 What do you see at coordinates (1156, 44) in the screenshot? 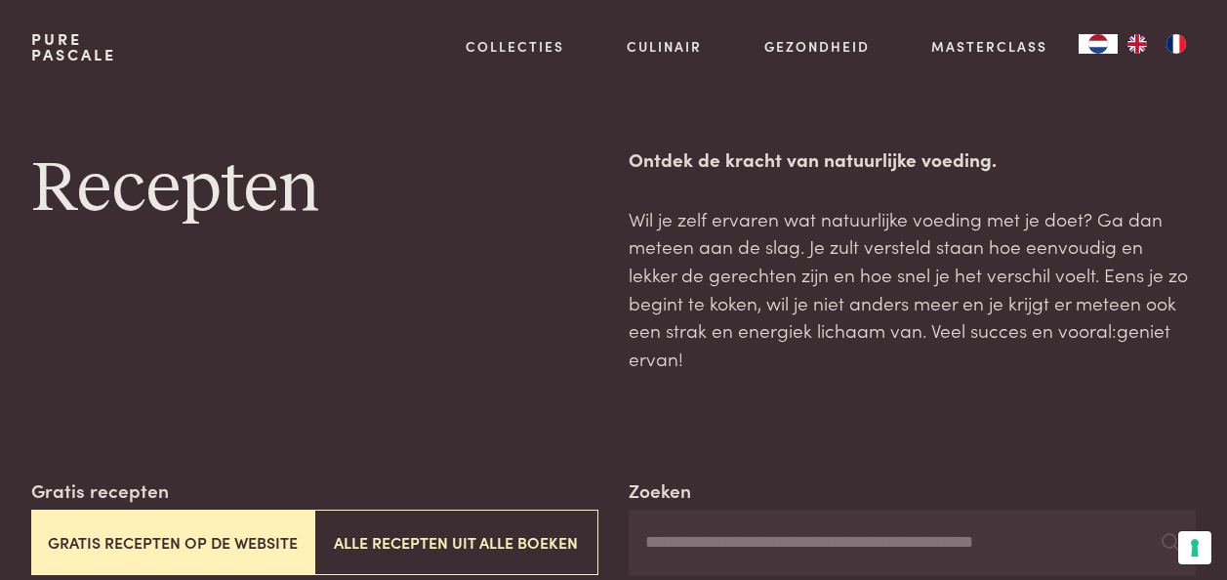
I see `ul: Language list` at bounding box center [1156, 44].